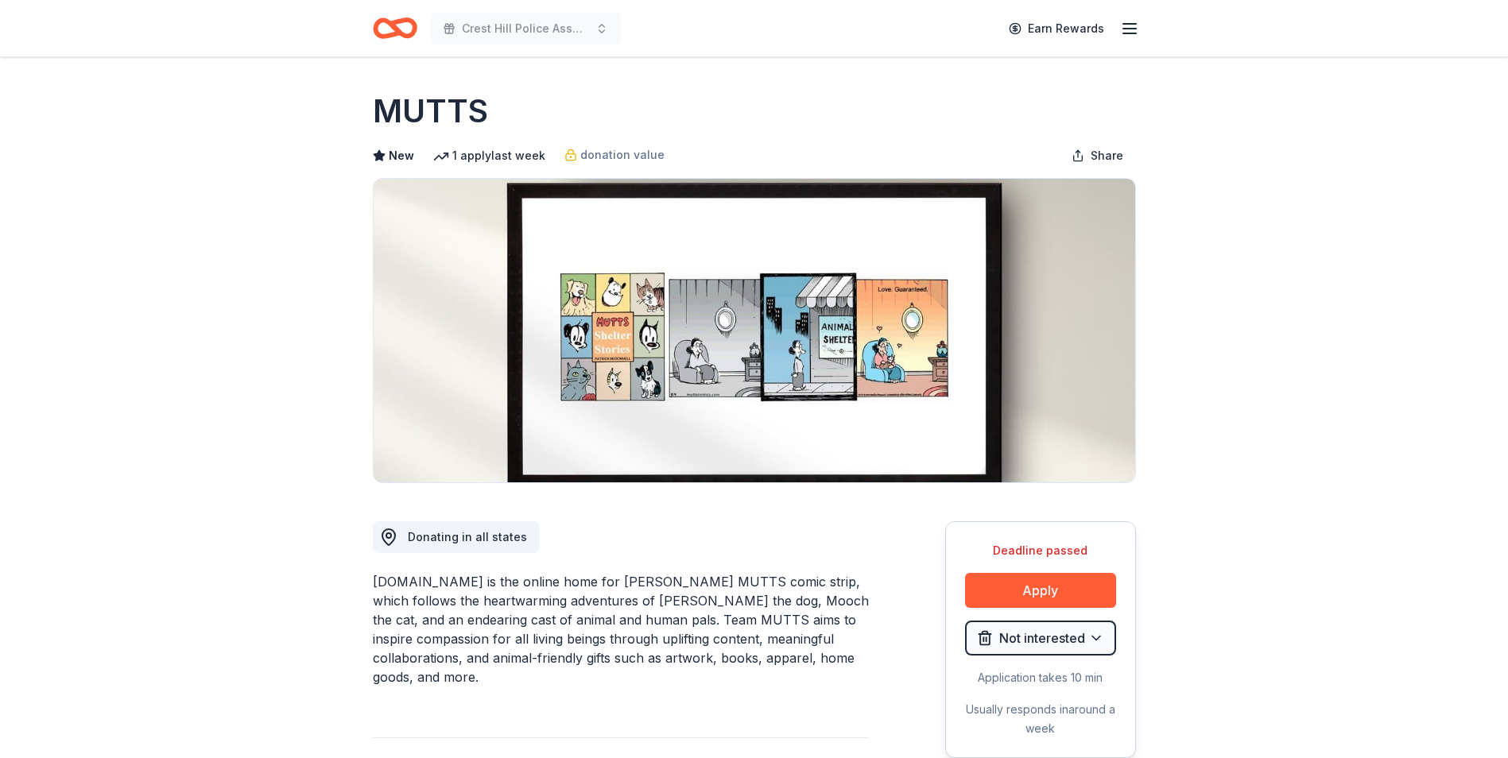 Image resolution: width=1508 pixels, height=758 pixels. Describe the element at coordinates (489, 156) in the screenshot. I see `div: 1 apply last week` at that location.